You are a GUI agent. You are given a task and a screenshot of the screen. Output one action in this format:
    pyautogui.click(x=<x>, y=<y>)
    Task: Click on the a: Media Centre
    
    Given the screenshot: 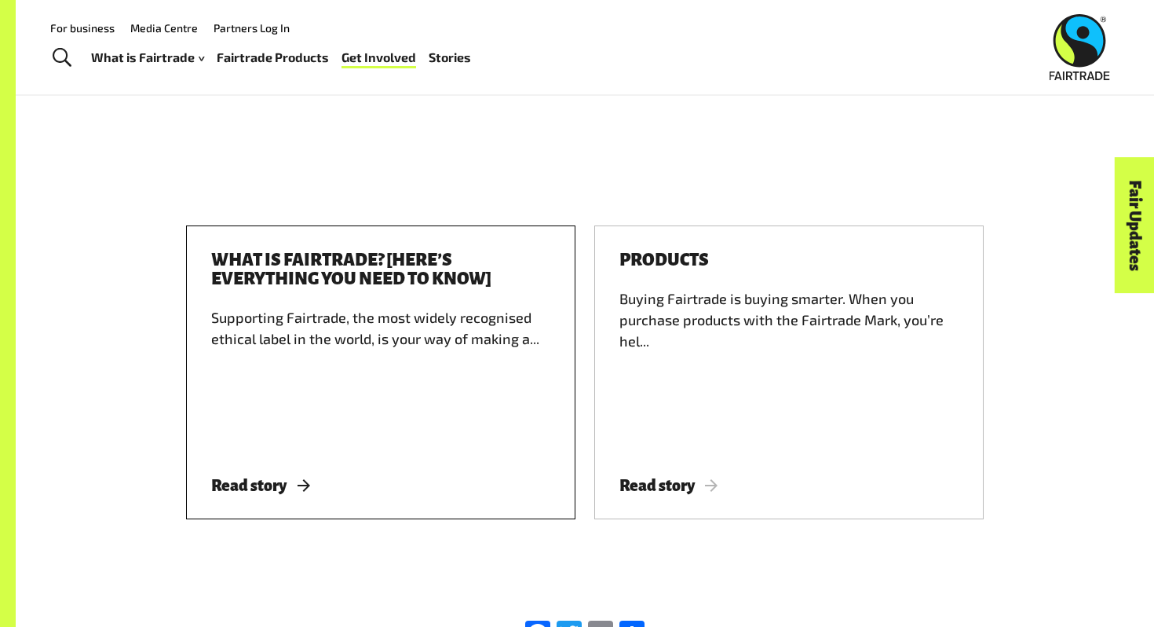 What is the action you would take?
    pyautogui.click(x=164, y=27)
    